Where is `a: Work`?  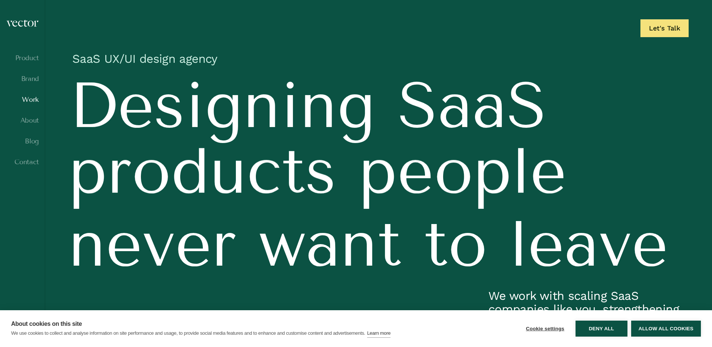 a: Work is located at coordinates (22, 99).